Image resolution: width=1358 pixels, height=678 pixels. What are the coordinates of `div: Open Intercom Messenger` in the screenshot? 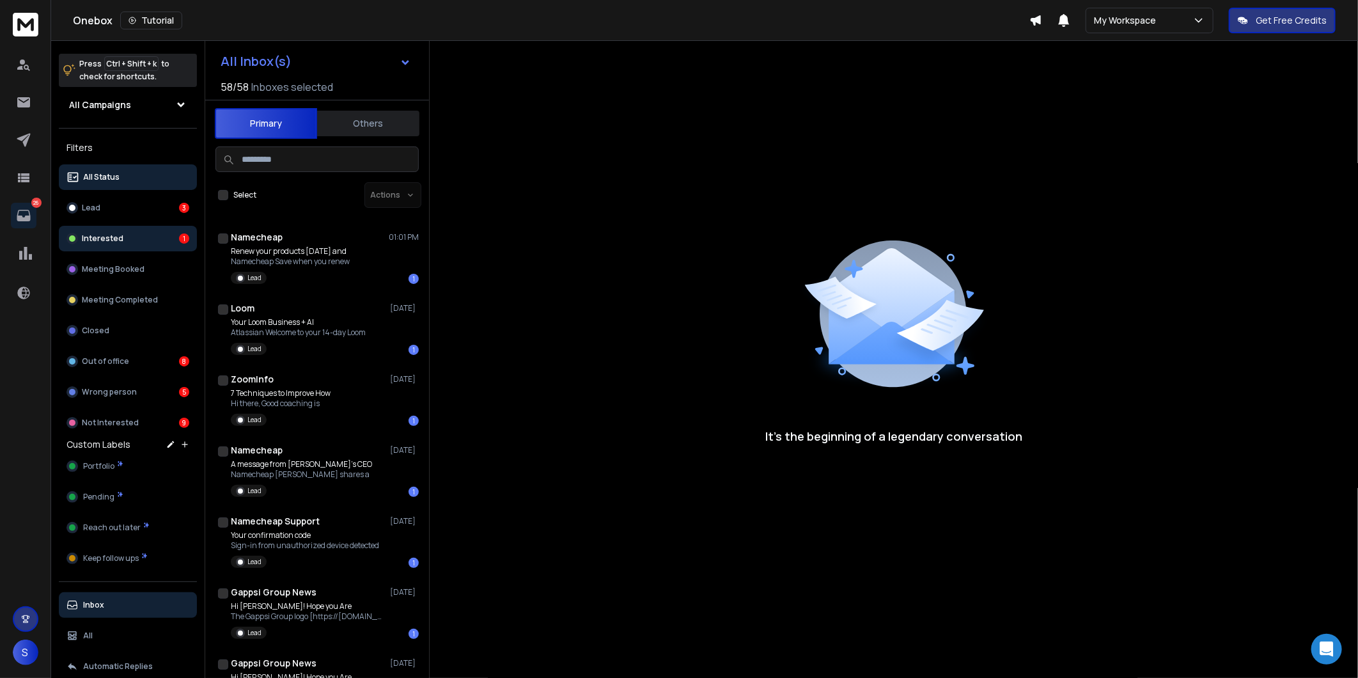 It's located at (1327, 649).